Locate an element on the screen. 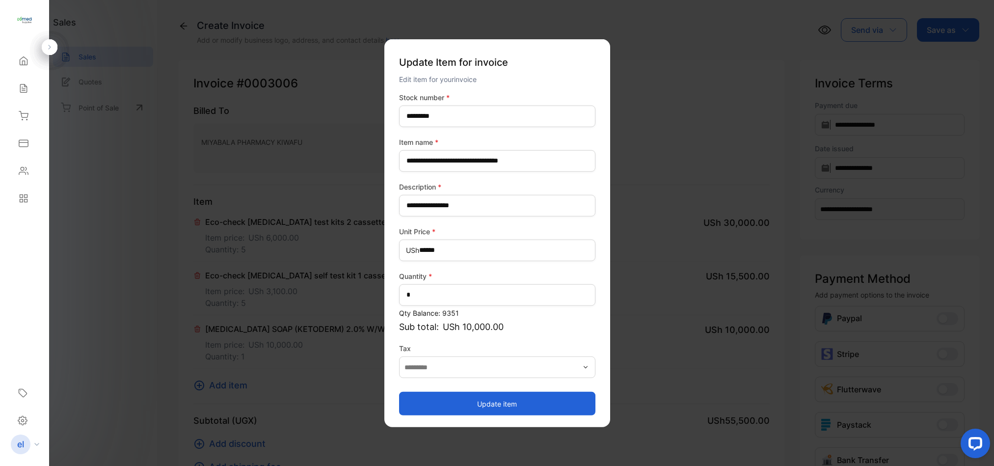  button: Update item is located at coordinates (497, 404).